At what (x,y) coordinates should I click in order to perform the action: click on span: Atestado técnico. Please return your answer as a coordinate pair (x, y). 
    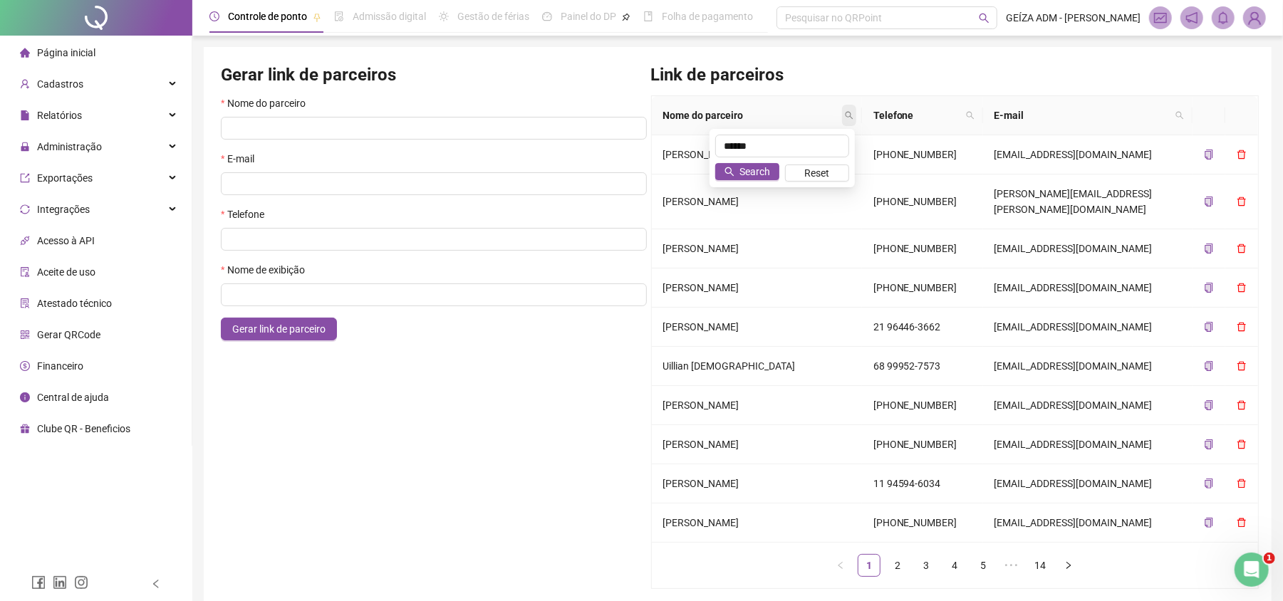
    Looking at the image, I should click on (74, 303).